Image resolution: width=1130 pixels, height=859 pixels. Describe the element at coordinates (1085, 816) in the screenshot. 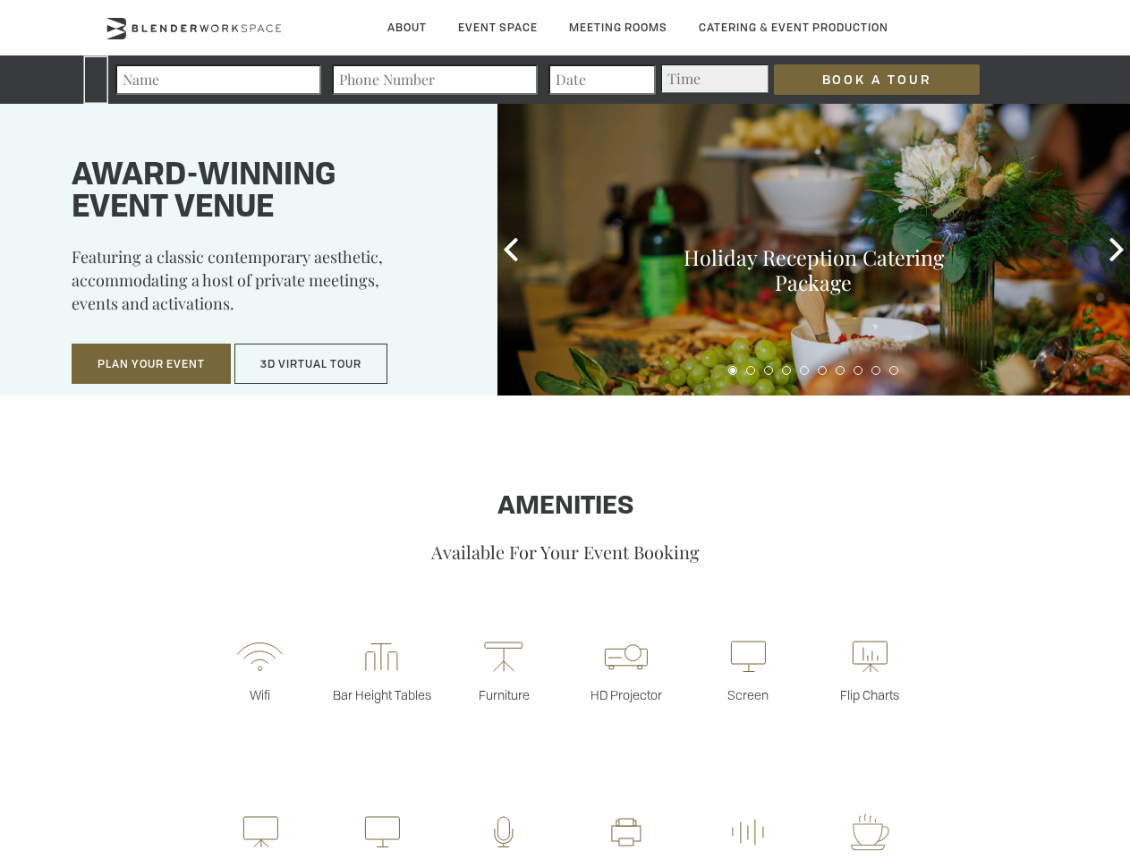

I see `div: Chat Widget` at that location.